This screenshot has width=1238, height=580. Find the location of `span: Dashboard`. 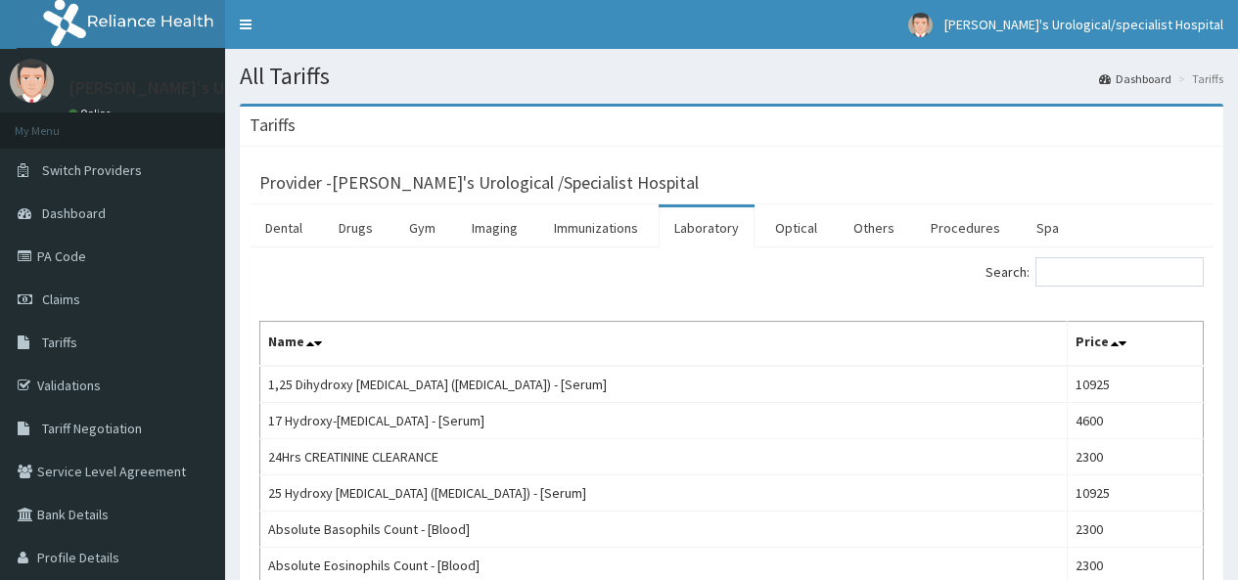

span: Dashboard is located at coordinates (73, 213).